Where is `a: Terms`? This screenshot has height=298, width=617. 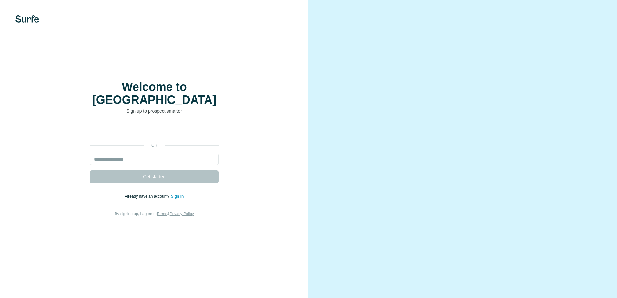
a: Terms is located at coordinates (162, 214).